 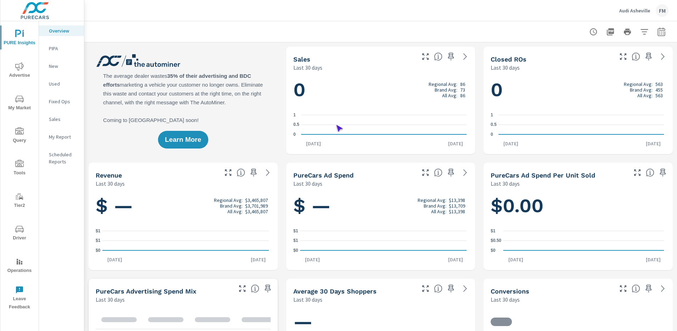 I want to click on button: "Export Report to PDF", so click(x=610, y=32).